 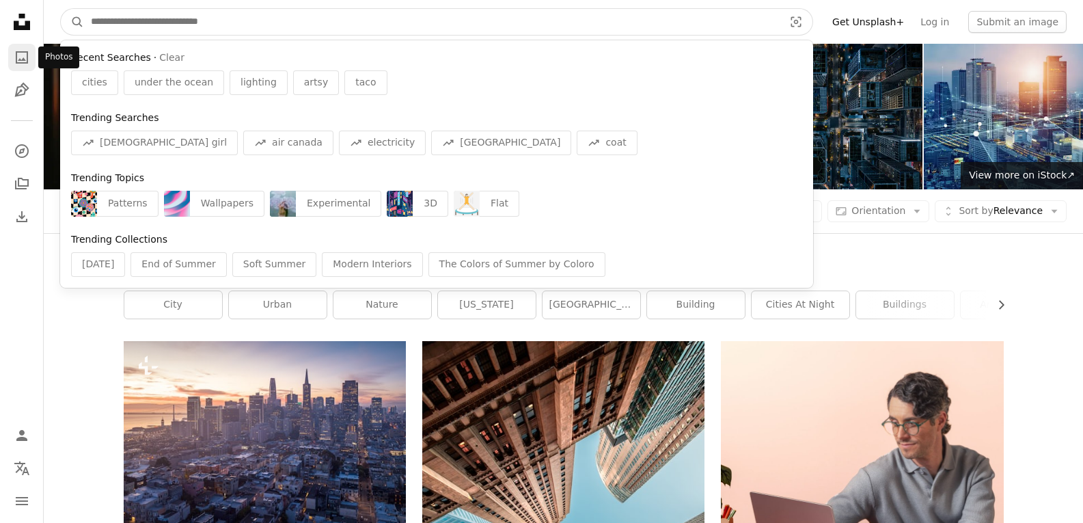 What do you see at coordinates (1009, 305) in the screenshot?
I see `a: architecture` at bounding box center [1009, 305].